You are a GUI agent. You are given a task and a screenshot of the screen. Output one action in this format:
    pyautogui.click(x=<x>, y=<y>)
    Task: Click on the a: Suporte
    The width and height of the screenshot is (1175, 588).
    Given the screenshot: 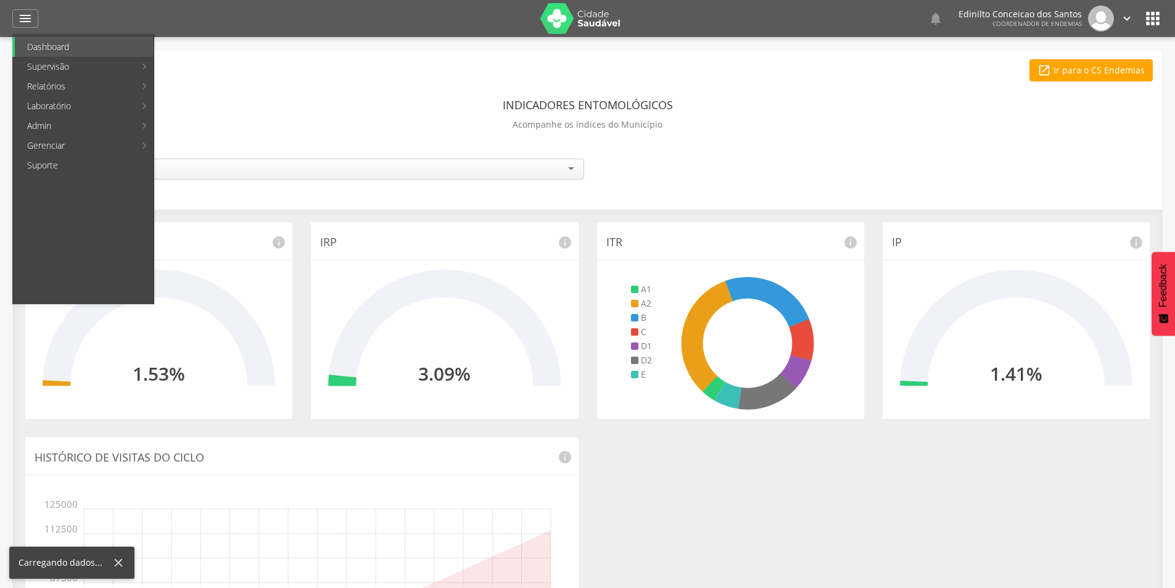 What is the action you would take?
    pyautogui.click(x=84, y=165)
    